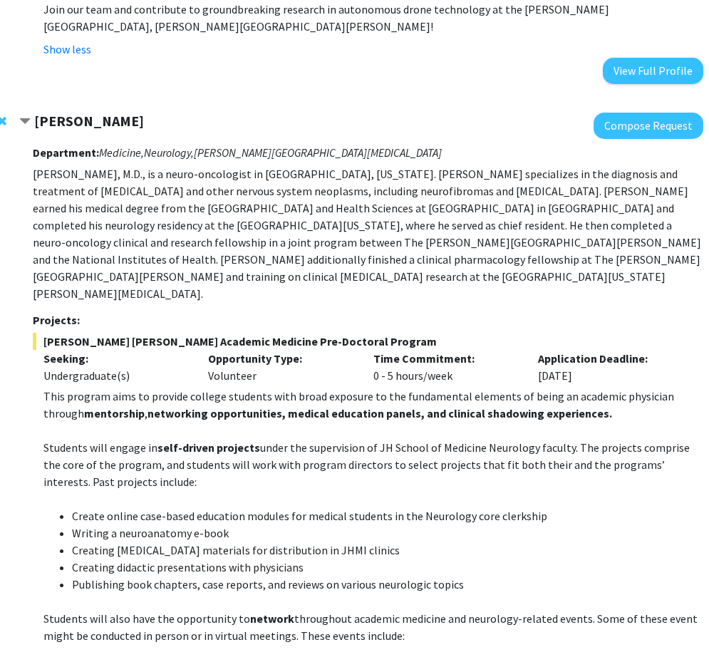 This screenshot has height=662, width=709. I want to click on p: Seeking:, so click(115, 358).